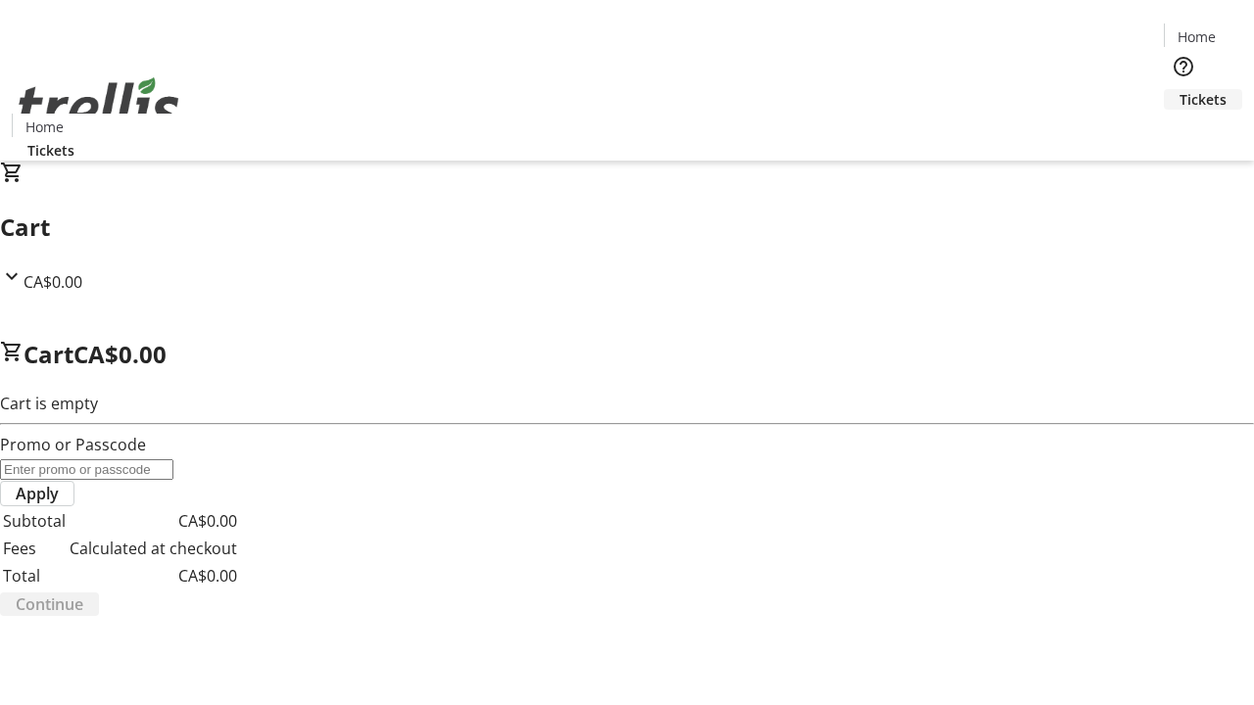 This screenshot has height=705, width=1254. What do you see at coordinates (37, 494) in the screenshot?
I see `span: Apply` at bounding box center [37, 494].